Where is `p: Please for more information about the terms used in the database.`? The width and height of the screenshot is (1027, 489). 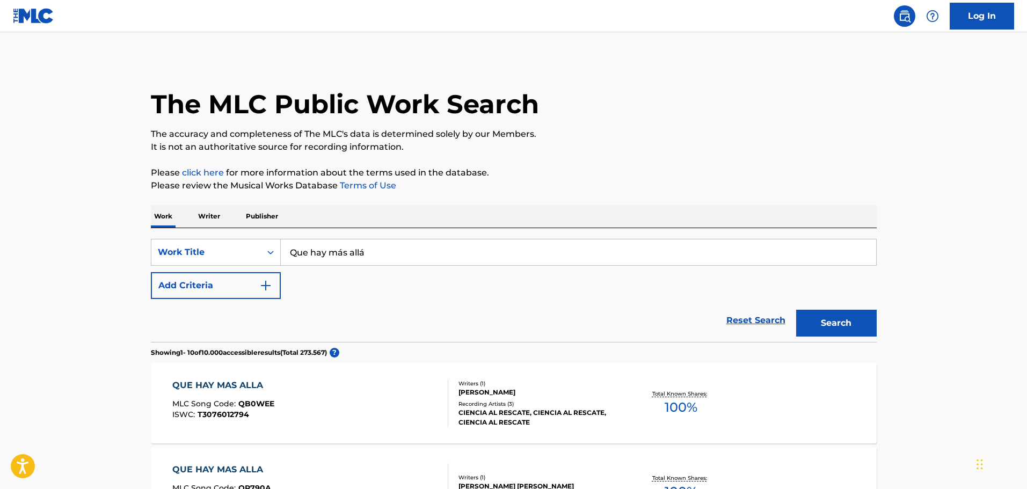 p: Please for more information about the terms used in the database. is located at coordinates (514, 173).